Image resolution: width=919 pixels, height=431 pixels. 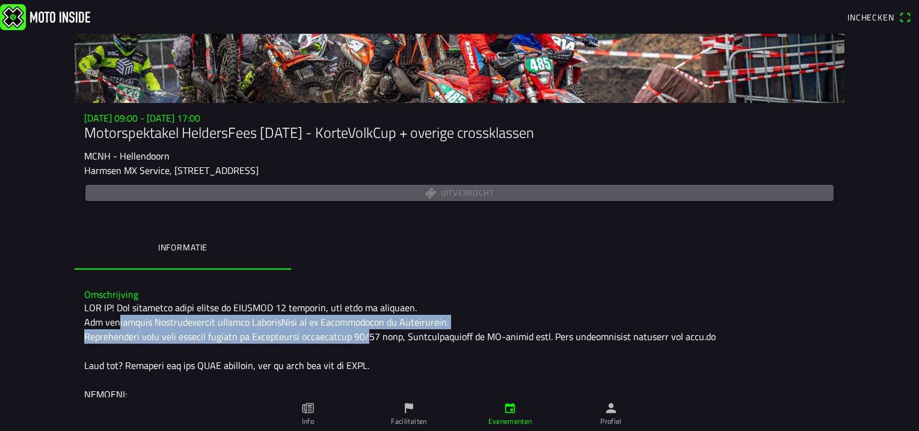 I want to click on h3: Omschrijving, so click(x=460, y=294).